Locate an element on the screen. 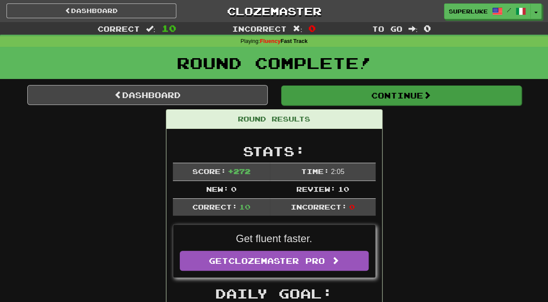 The image size is (548, 302). h2: Stats: is located at coordinates (274, 151).